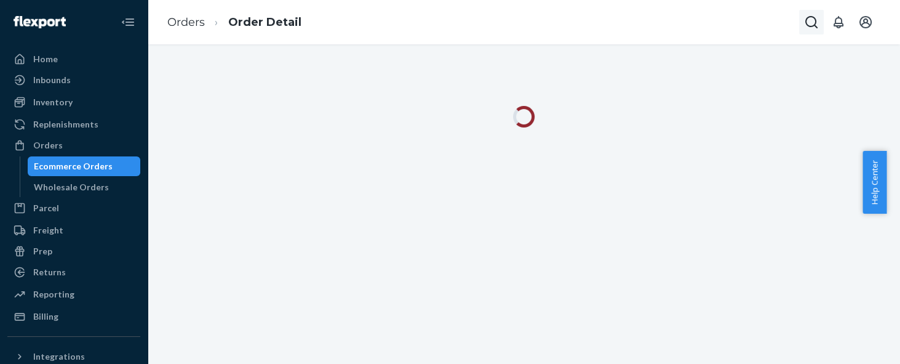 This screenshot has height=364, width=900. What do you see at coordinates (42, 251) in the screenshot?
I see `div: Prep` at bounding box center [42, 251].